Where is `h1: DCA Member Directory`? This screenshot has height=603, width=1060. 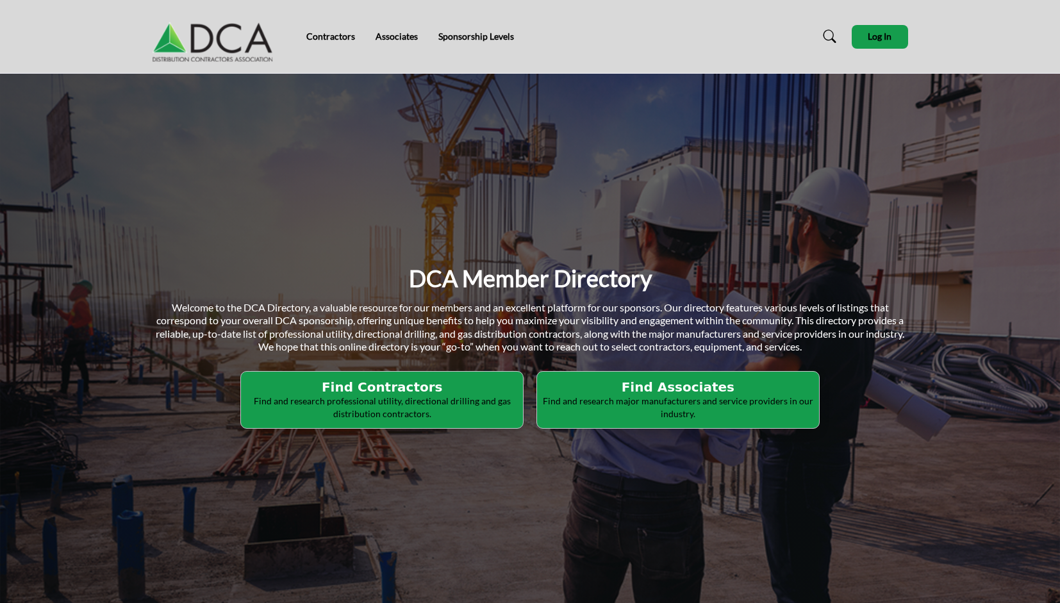
h1: DCA Member Directory is located at coordinates (530, 278).